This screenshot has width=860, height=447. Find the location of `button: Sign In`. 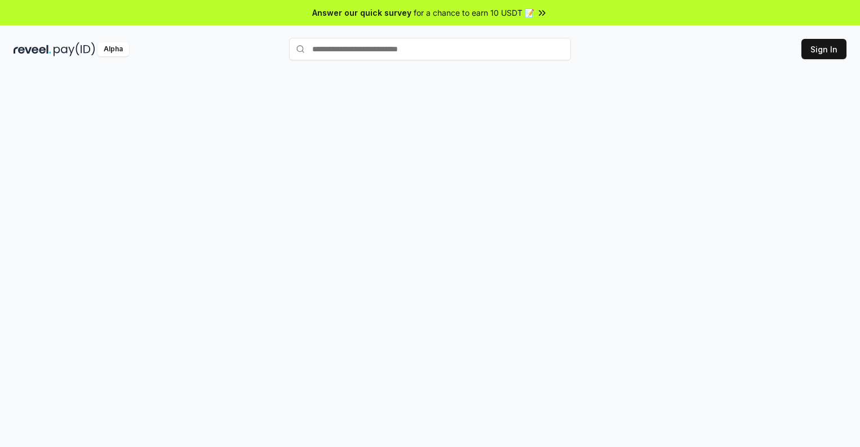

button: Sign In is located at coordinates (824, 49).